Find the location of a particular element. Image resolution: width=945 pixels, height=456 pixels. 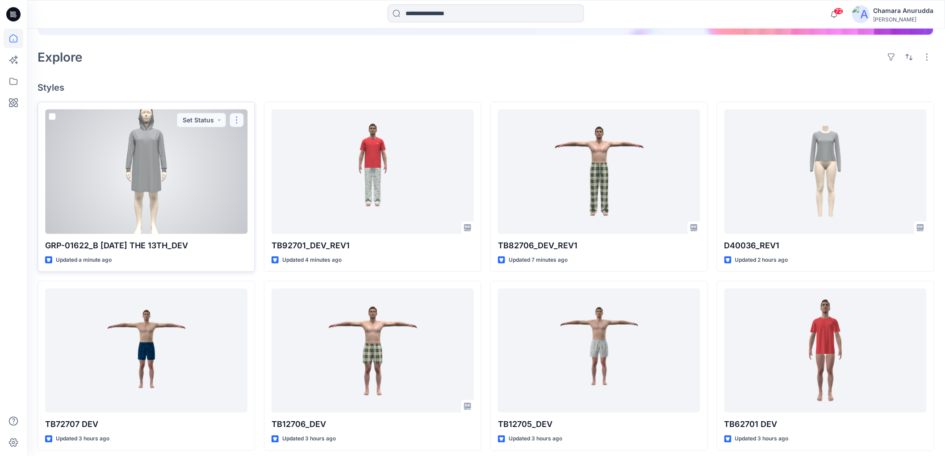

img: avatar is located at coordinates (861, 14).